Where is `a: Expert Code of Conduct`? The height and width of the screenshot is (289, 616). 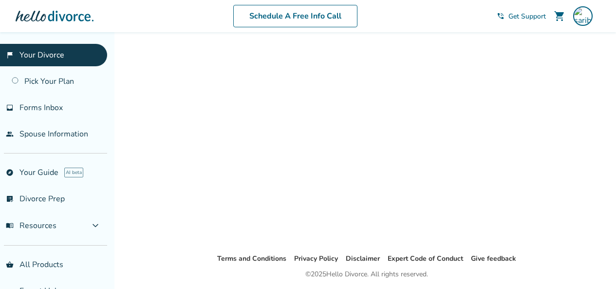
a: Expert Code of Conduct is located at coordinates (425, 258).